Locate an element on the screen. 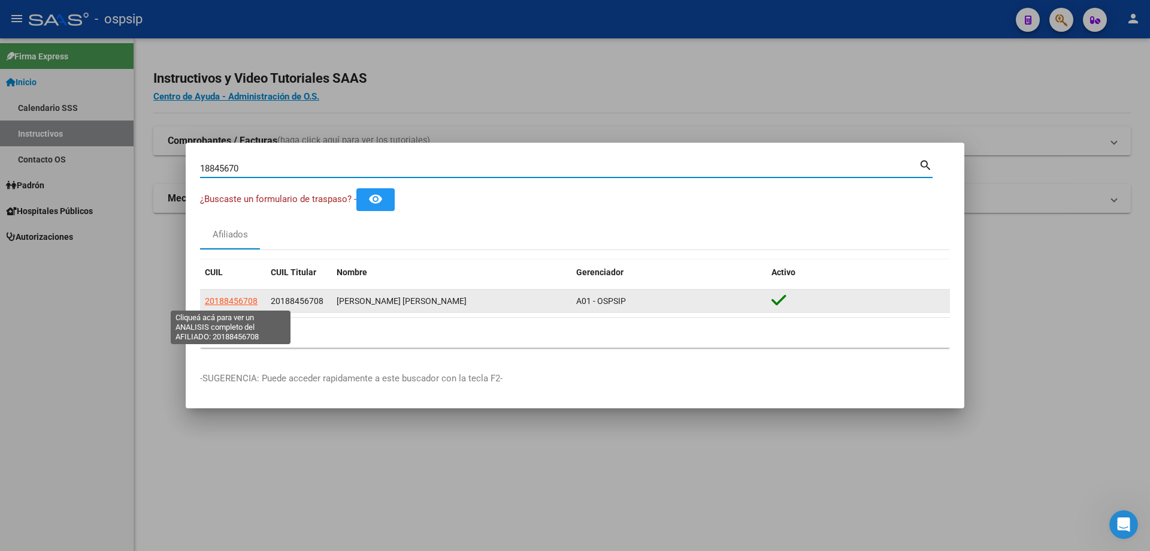 The image size is (1150, 551). span: Activo is located at coordinates (784, 272).